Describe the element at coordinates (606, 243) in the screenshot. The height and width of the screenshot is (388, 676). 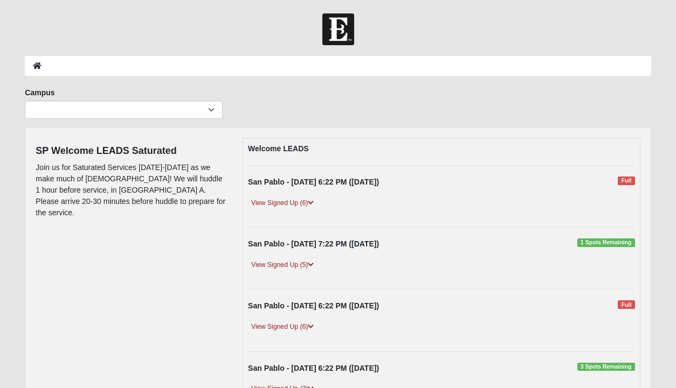
I see `span: 1 Spots Remaining` at that location.